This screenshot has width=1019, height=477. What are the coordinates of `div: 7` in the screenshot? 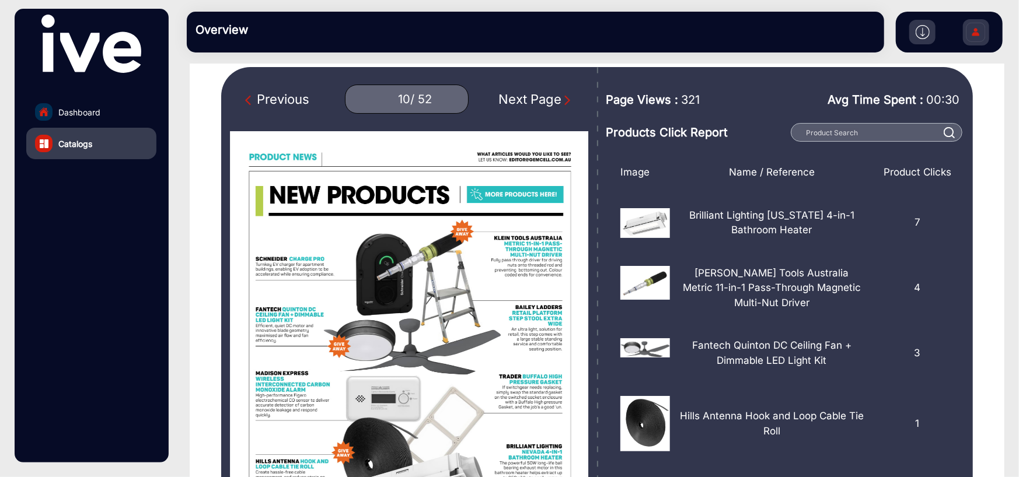 It's located at (917, 223).